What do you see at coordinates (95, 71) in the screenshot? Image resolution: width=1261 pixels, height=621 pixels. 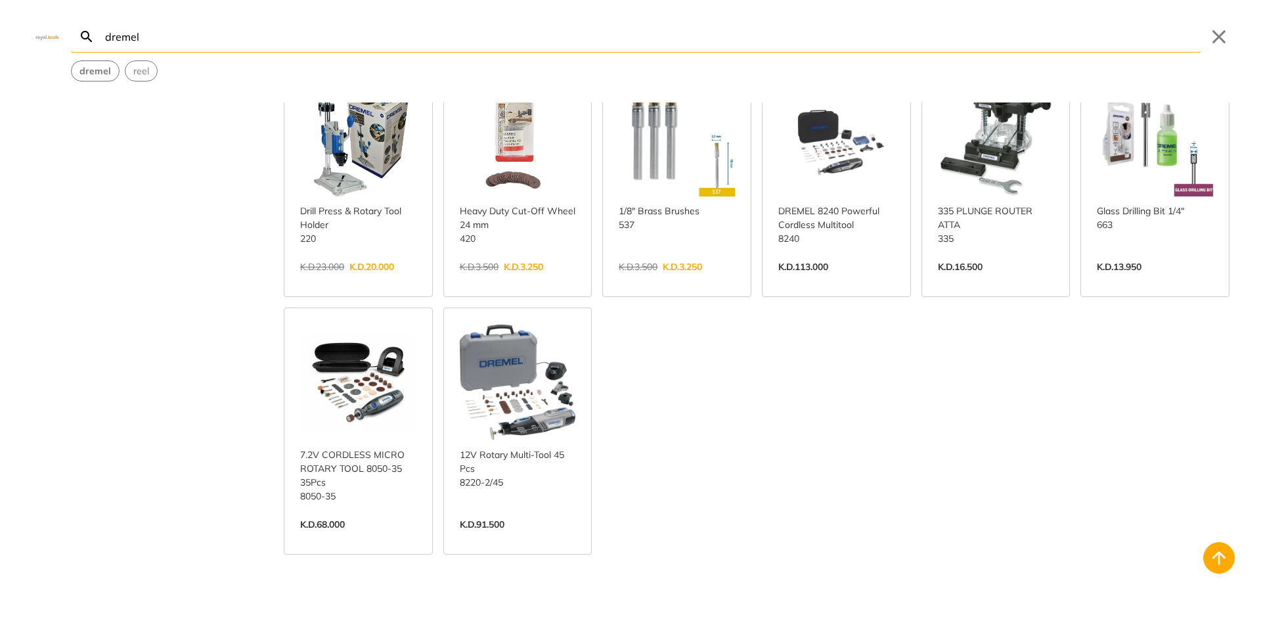 I see `strong: dremel` at bounding box center [95, 71].